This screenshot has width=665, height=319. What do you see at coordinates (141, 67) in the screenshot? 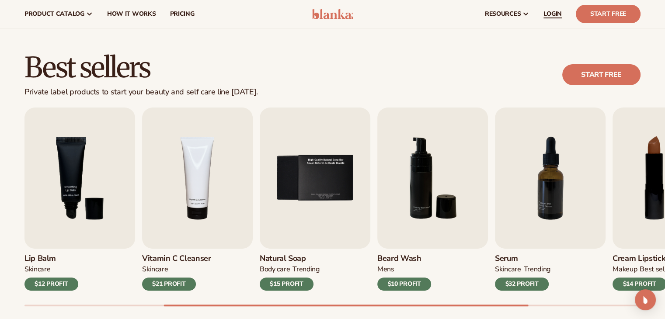
I see `h2: Best sellers` at bounding box center [141, 67].